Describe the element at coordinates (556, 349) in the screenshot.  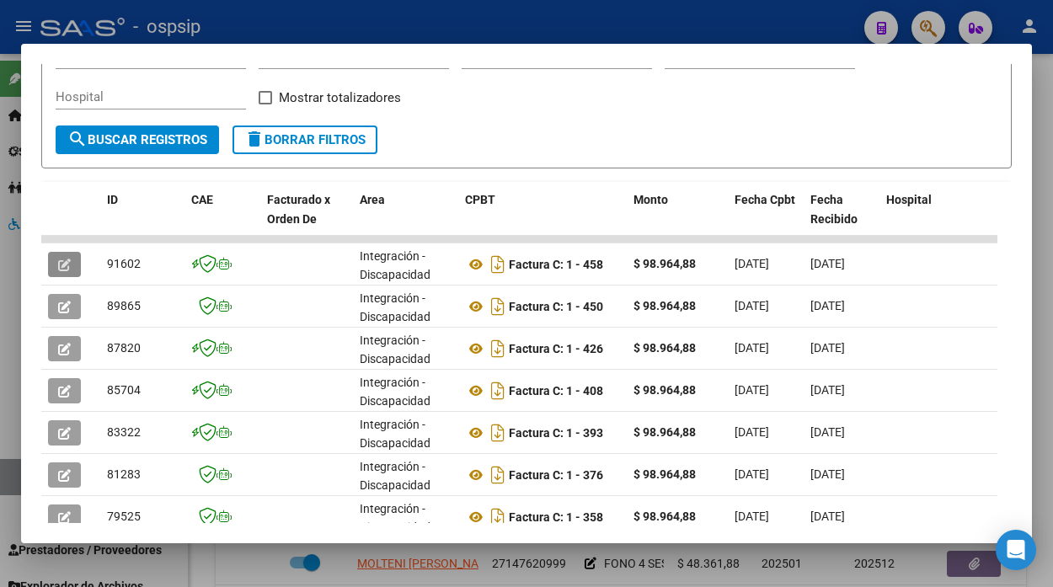
I see `strong: Factura C: 1 - 426` at that location.